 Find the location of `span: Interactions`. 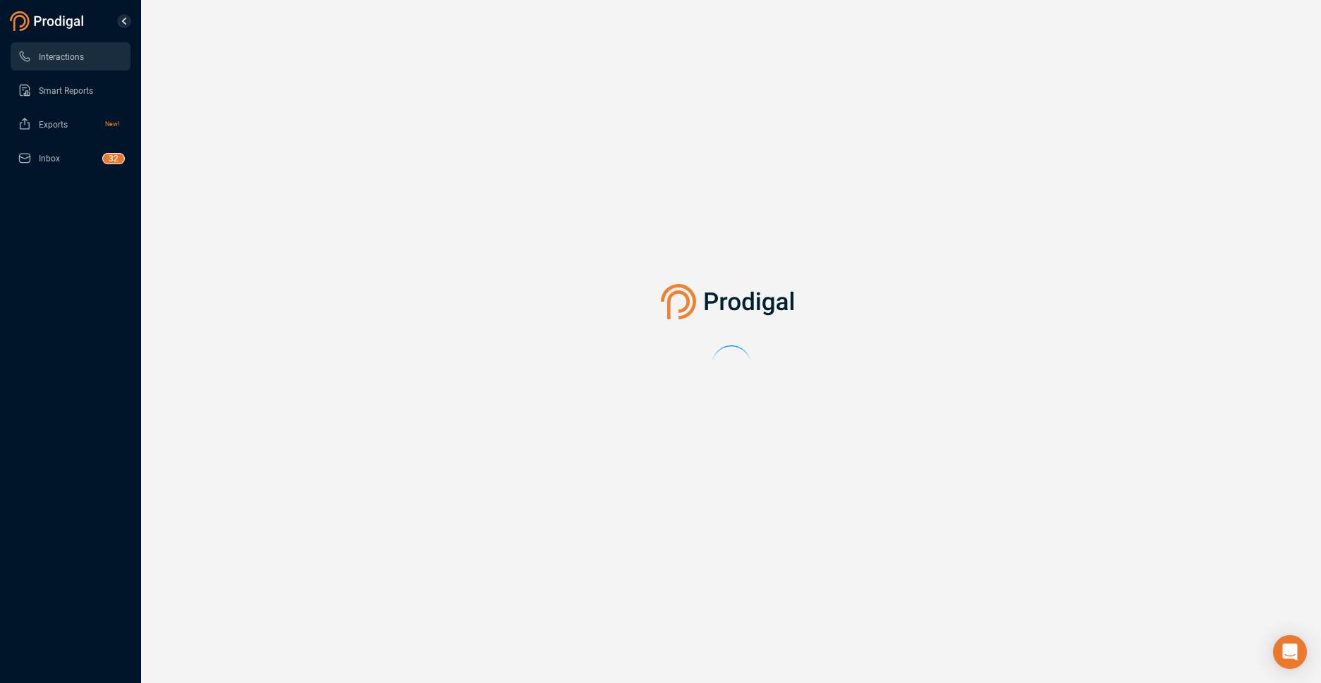

span: Interactions is located at coordinates (61, 57).